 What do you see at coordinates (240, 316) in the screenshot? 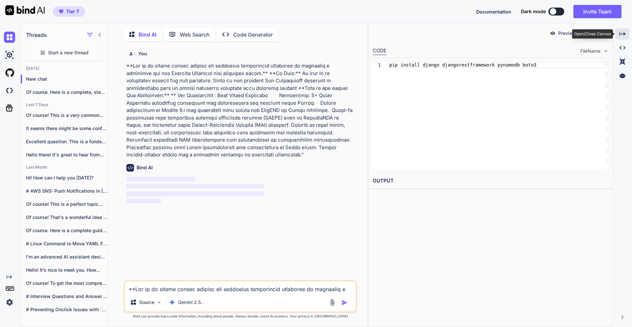
I see `p: Bind can provide inaccurate information, including about people. Always double-check its answers....` at bounding box center [240, 316].